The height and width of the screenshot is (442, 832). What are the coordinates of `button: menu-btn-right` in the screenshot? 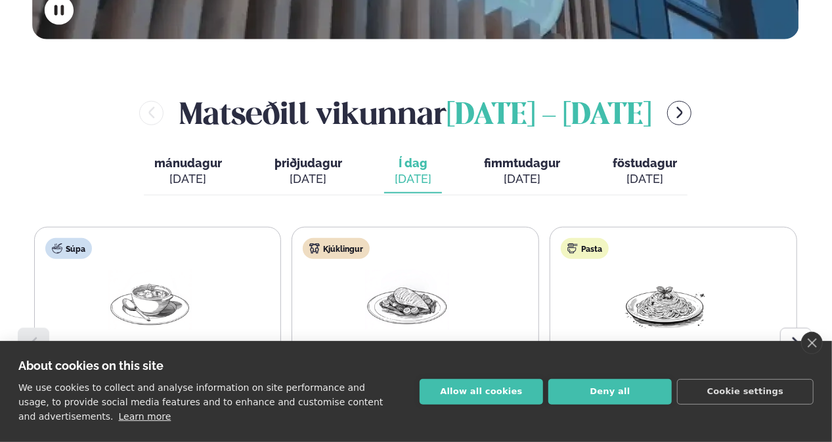 It's located at (679, 113).